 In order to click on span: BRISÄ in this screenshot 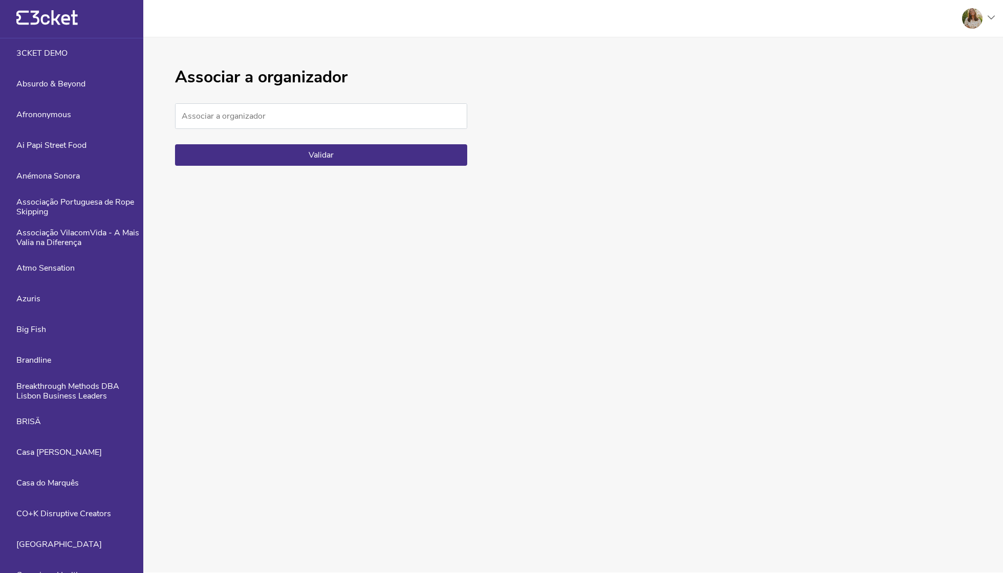, I will do `click(29, 422)`.